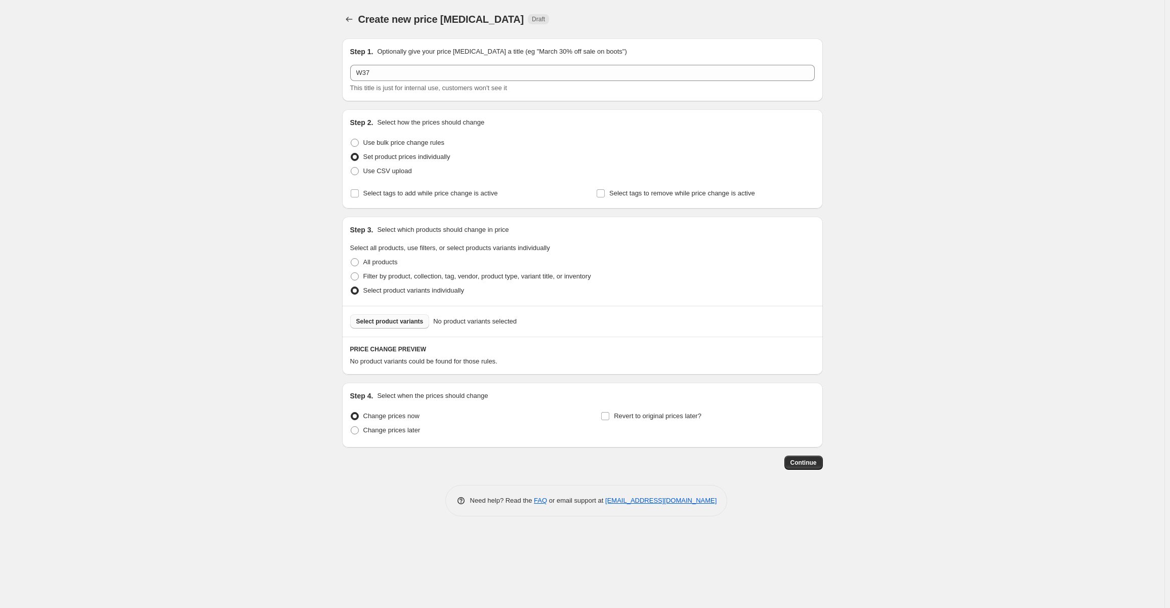  I want to click on p: Select how the prices should change, so click(431, 122).